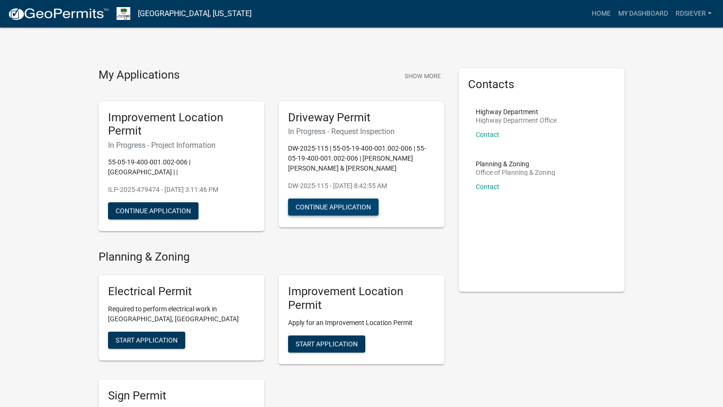 The height and width of the screenshot is (407, 723). I want to click on button: Show More, so click(423, 76).